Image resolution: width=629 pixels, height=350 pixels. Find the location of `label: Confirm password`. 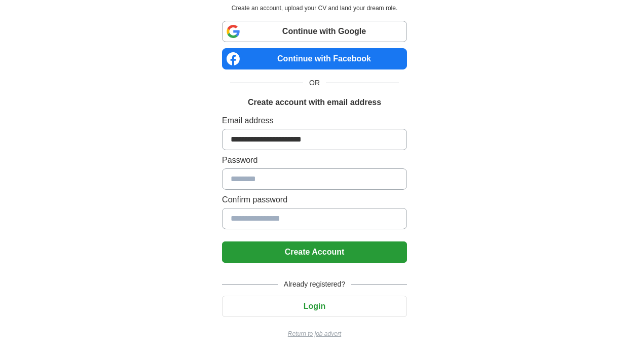

label: Confirm password is located at coordinates (314, 200).